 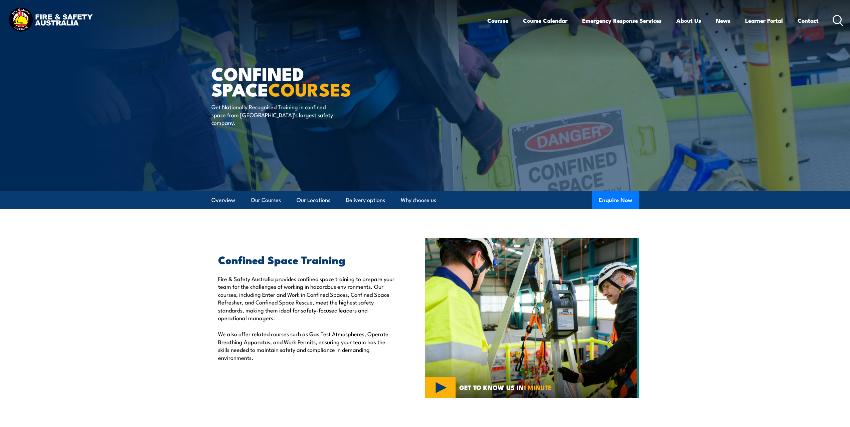 I want to click on p: We also offer related courses such as Gas Test Atmospheres, Operate Breathing Apparatus, and Work..., so click(x=306, y=346).